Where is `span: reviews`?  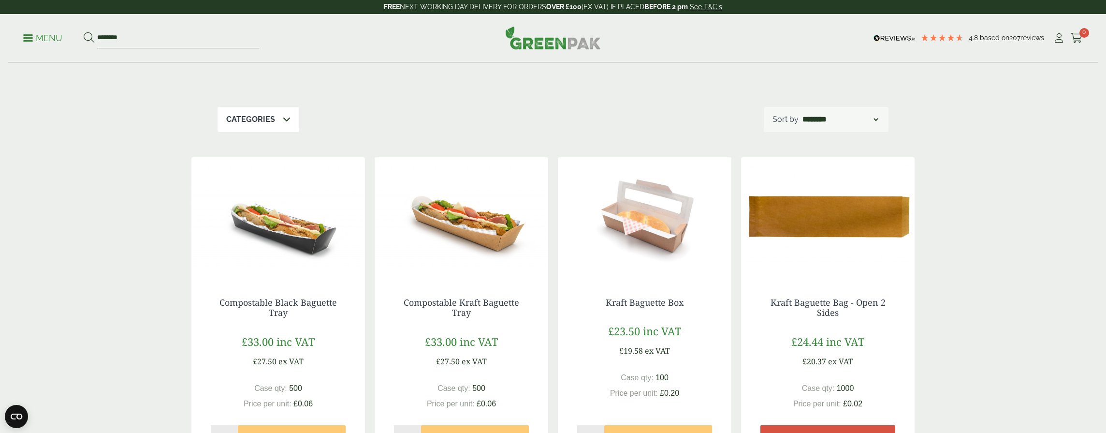
span: reviews is located at coordinates (1032, 38).